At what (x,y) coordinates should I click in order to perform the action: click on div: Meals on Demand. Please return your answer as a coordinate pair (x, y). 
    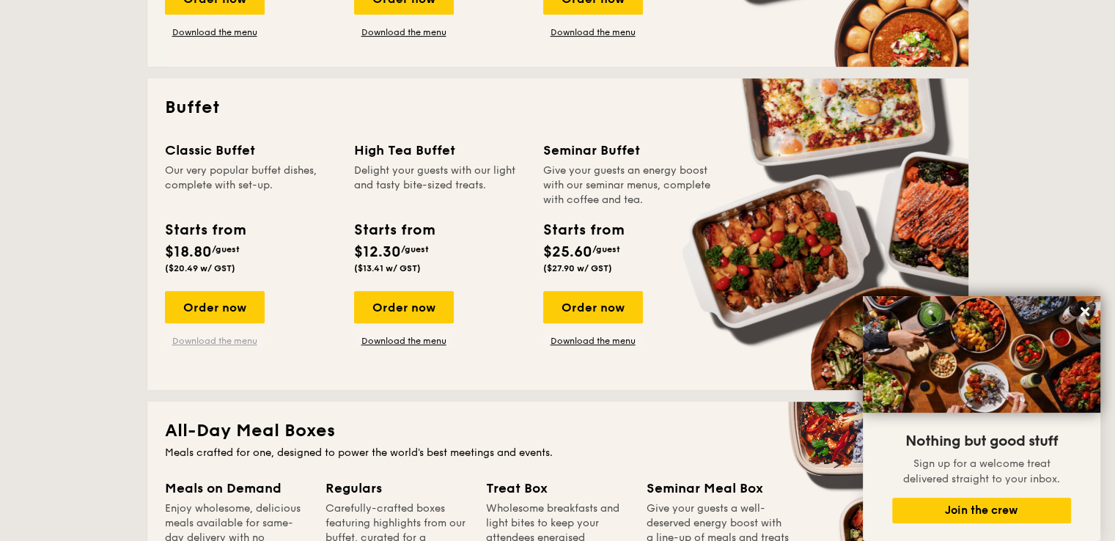
    Looking at the image, I should click on (236, 488).